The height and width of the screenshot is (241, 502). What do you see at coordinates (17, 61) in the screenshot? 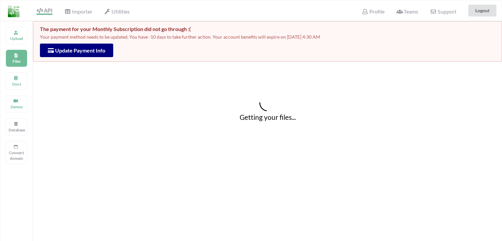
I see `p: Files` at bounding box center [17, 61].